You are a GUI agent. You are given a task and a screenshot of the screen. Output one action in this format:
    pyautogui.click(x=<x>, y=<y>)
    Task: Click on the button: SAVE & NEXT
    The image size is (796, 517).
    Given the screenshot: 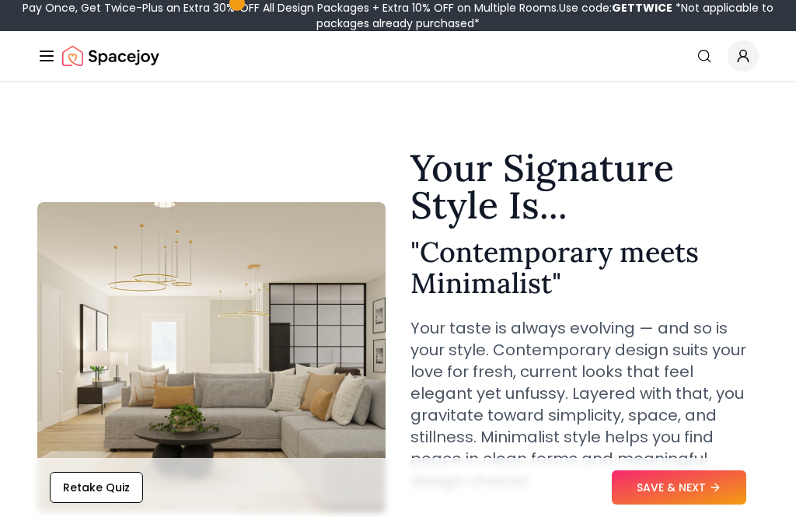 What is the action you would take?
    pyautogui.click(x=679, y=487)
    